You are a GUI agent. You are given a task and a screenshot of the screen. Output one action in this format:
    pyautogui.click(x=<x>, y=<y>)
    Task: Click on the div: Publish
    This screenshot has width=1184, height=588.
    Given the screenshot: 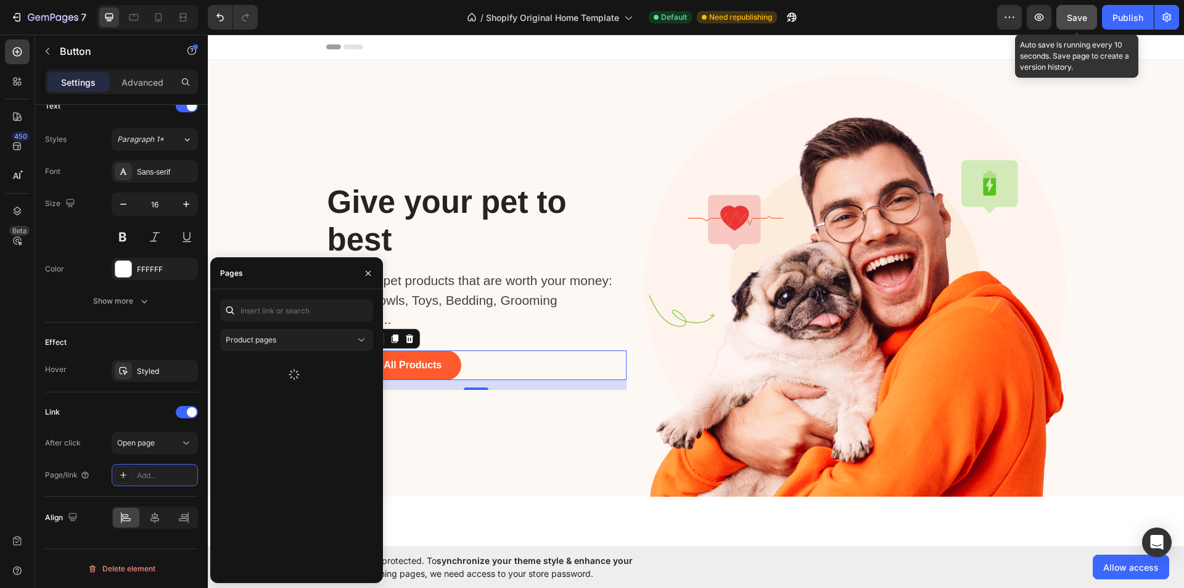 What is the action you would take?
    pyautogui.click(x=1128, y=17)
    